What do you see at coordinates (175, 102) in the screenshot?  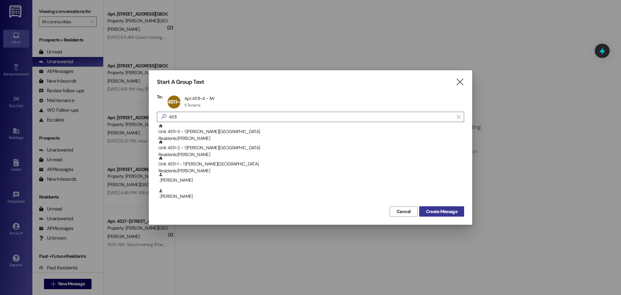 I see `span: 4511~4` at bounding box center [175, 102].